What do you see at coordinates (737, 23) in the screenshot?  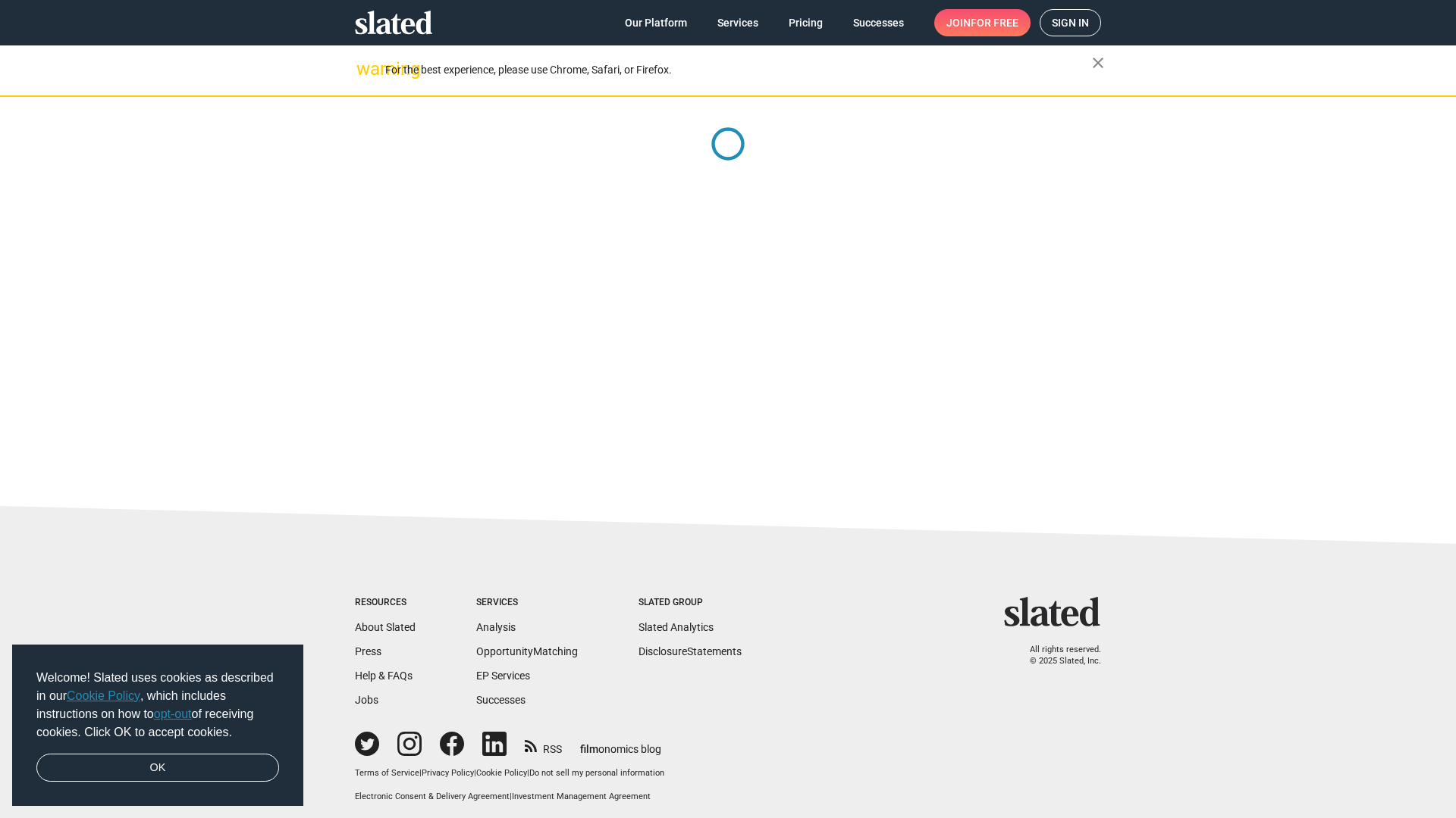 I see `a: Services` at bounding box center [737, 23].